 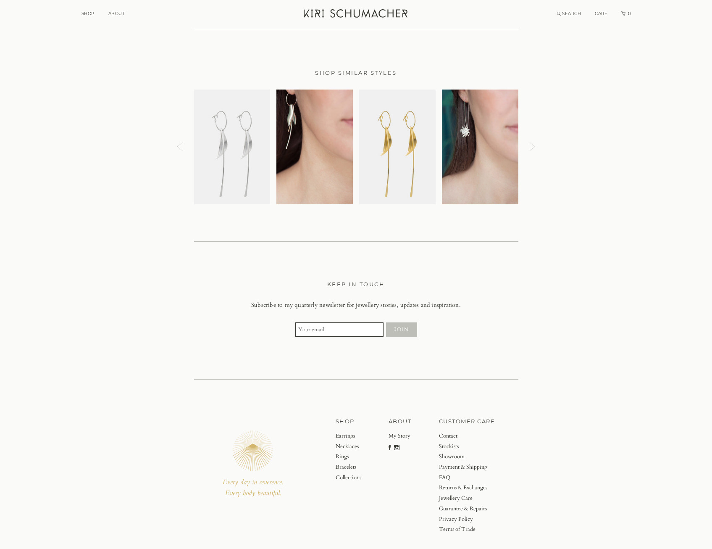 What do you see at coordinates (400, 436) in the screenshot?
I see `a: My Story` at bounding box center [400, 436].